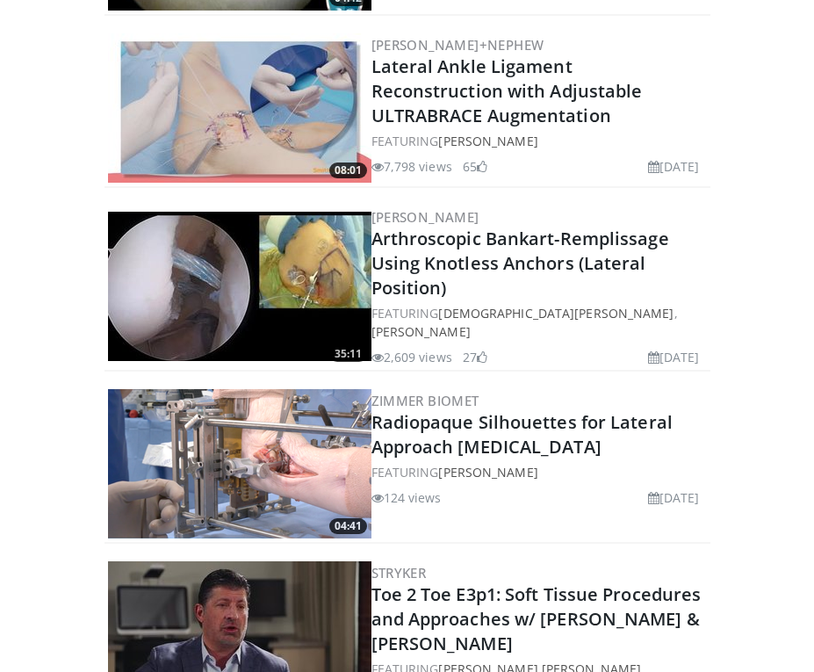 Image resolution: width=814 pixels, height=672 pixels. What do you see at coordinates (240, 108) in the screenshot?
I see `a: 08:01` at bounding box center [240, 108].